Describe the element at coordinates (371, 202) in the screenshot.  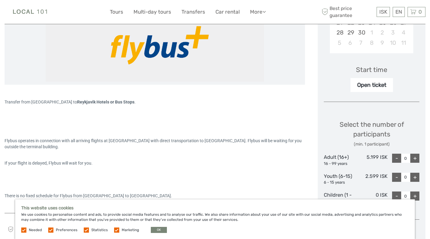
I see `div: 0 ISK` at that location.